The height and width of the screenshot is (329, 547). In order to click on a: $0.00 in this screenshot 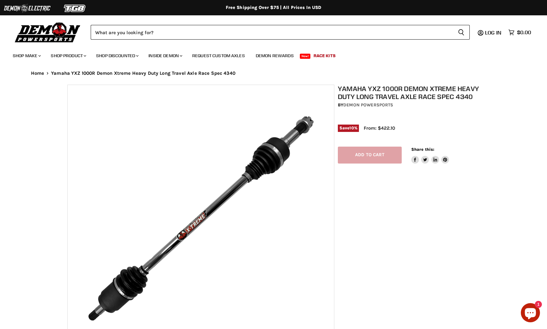, I will do `click(519, 32)`.